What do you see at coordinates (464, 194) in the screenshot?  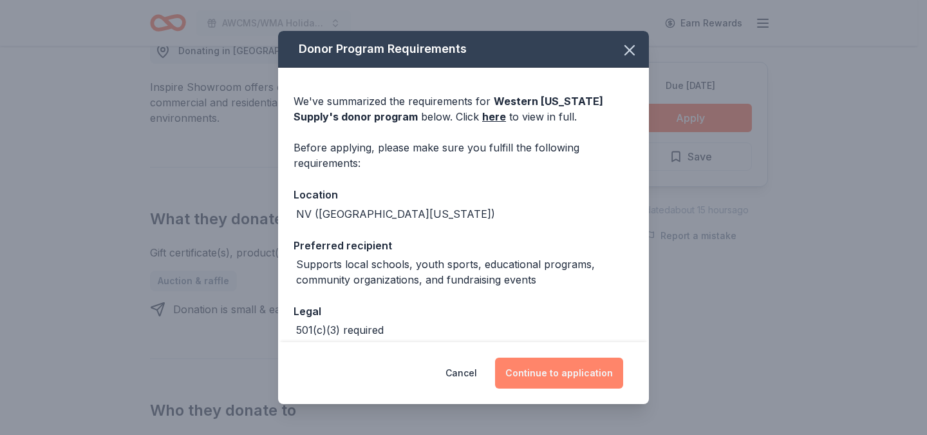 I see `div: Location` at bounding box center [464, 194].